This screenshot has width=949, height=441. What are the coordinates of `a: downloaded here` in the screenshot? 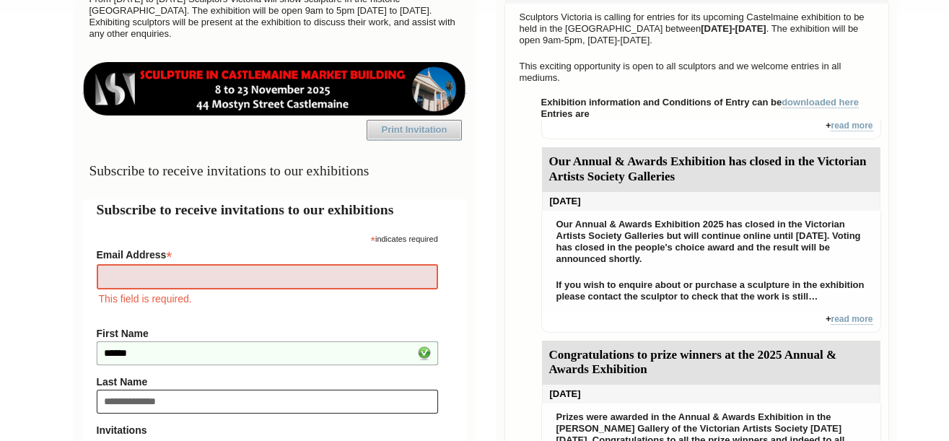 It's located at (820, 102).